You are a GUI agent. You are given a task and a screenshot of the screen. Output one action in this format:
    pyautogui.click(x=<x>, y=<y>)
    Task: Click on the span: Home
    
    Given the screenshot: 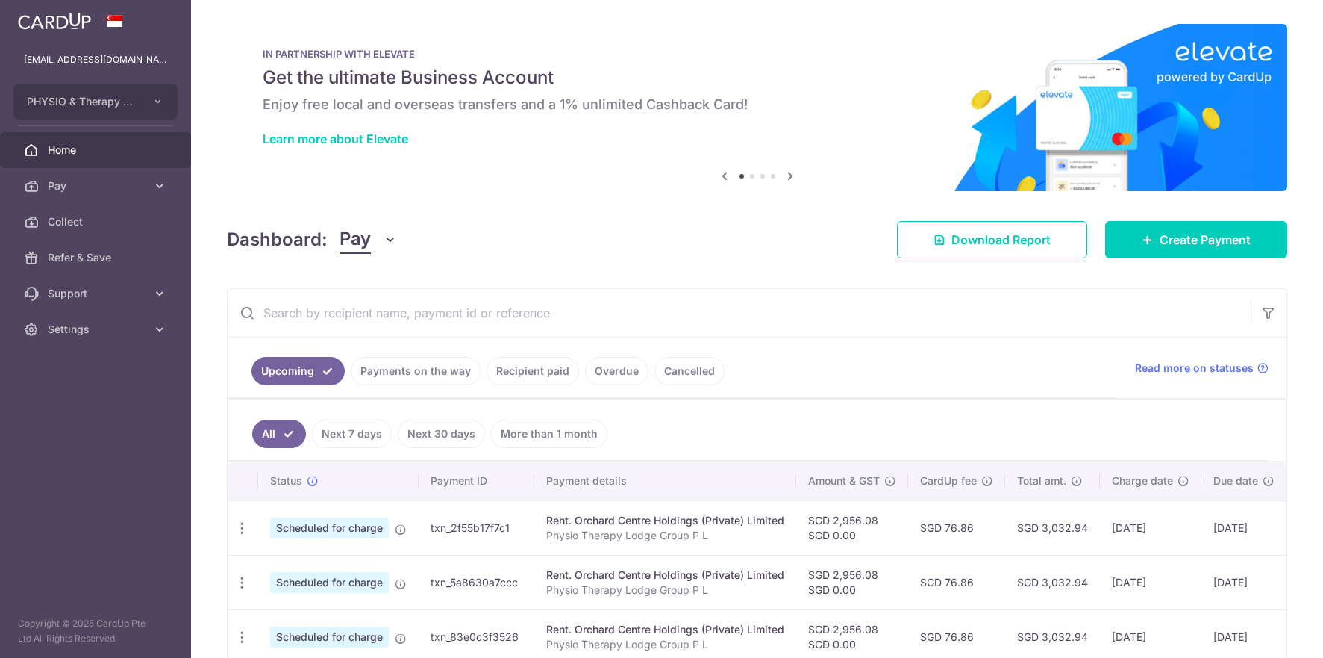 What is the action you would take?
    pyautogui.click(x=97, y=150)
    